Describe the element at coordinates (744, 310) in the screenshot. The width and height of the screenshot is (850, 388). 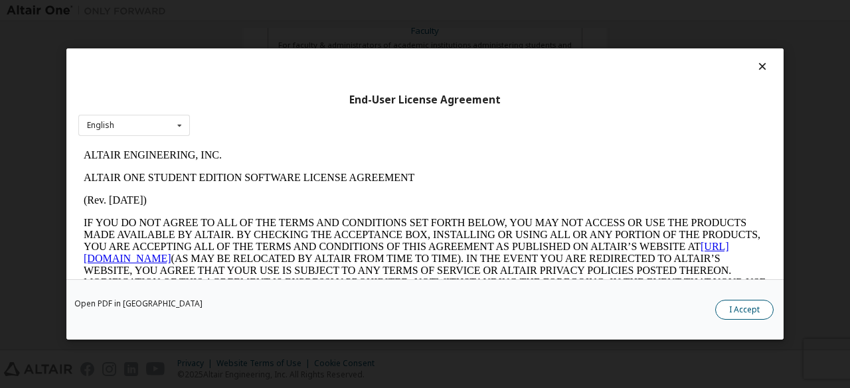
I see `button: I Accept` at that location.